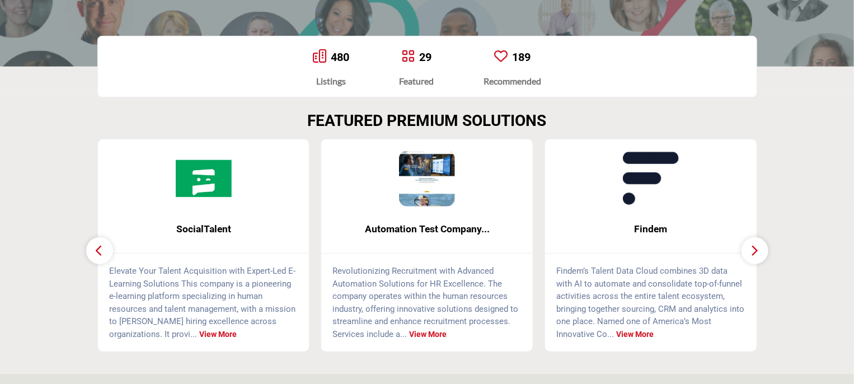 Image resolution: width=854 pixels, height=384 pixels. Describe the element at coordinates (651, 229) in the screenshot. I see `a: Findem` at that location.